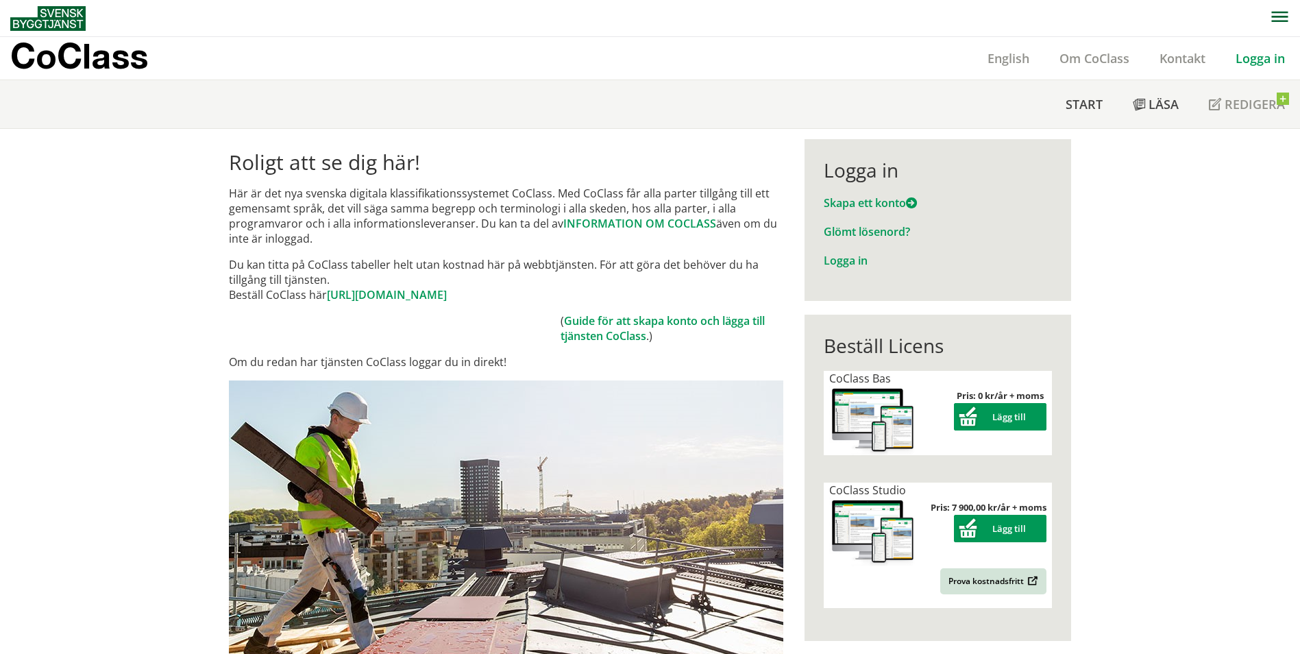  What do you see at coordinates (94, 58) in the screenshot?
I see `a: CoClass` at bounding box center [94, 58].